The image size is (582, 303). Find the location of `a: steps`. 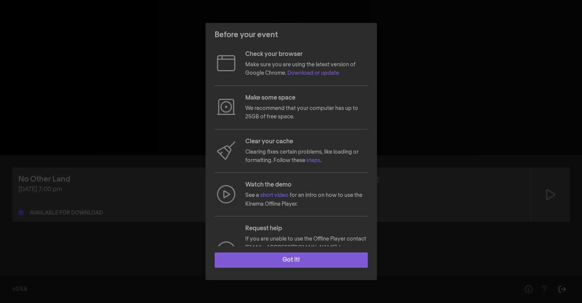

a: steps is located at coordinates (313, 160).